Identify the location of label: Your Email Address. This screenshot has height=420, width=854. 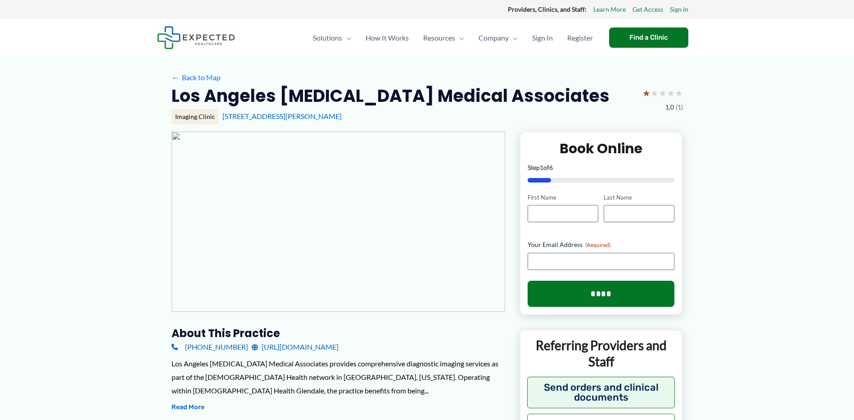
(601, 244).